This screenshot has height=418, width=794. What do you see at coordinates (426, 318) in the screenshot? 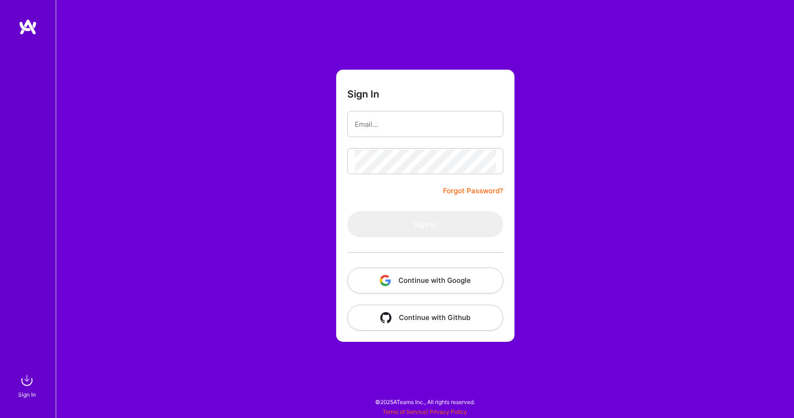
I see `button: Continue with Github` at bounding box center [426, 318].